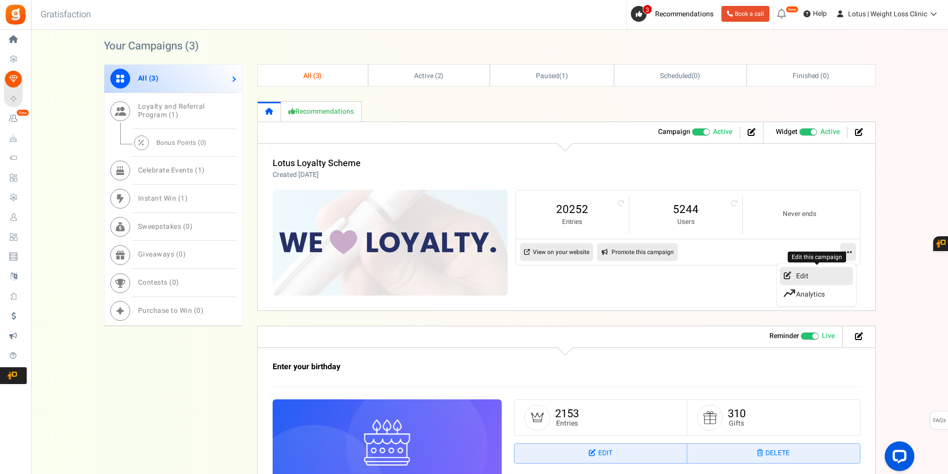 The image size is (948, 474). What do you see at coordinates (817, 257) in the screenshot?
I see `div: Edit this campaign` at bounding box center [817, 257].